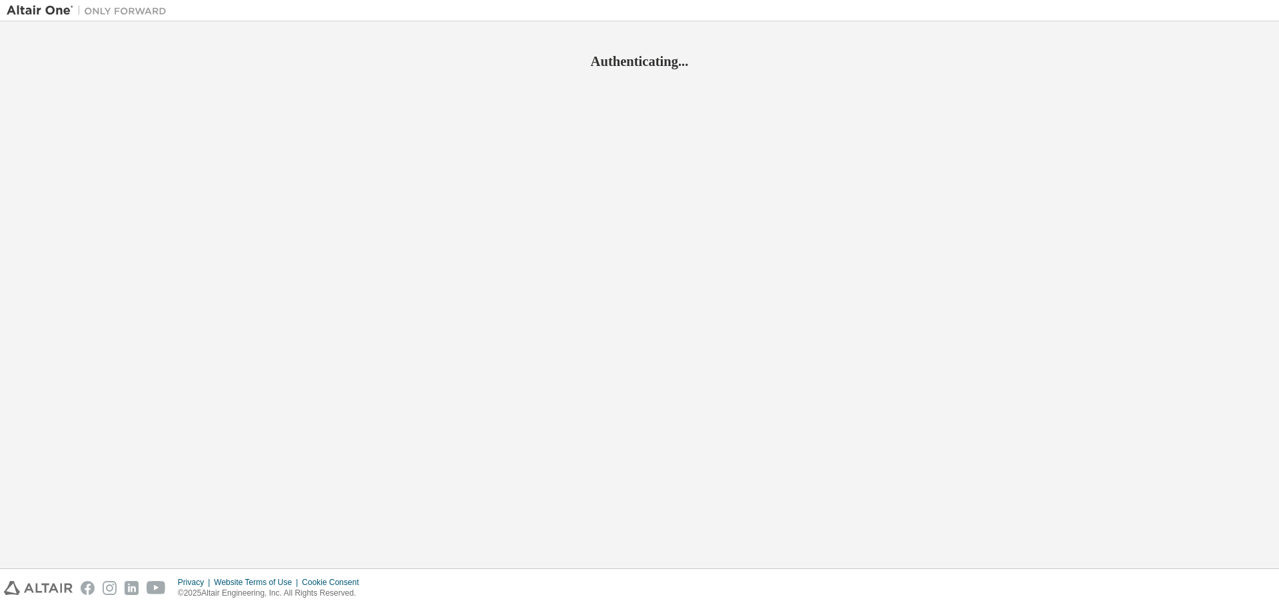  I want to click on img: youtube.svg, so click(156, 588).